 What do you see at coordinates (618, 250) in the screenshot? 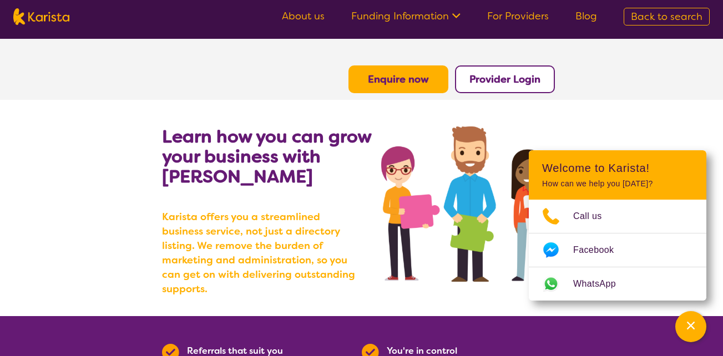
I see `ul: Choose channel` at bounding box center [618, 250].